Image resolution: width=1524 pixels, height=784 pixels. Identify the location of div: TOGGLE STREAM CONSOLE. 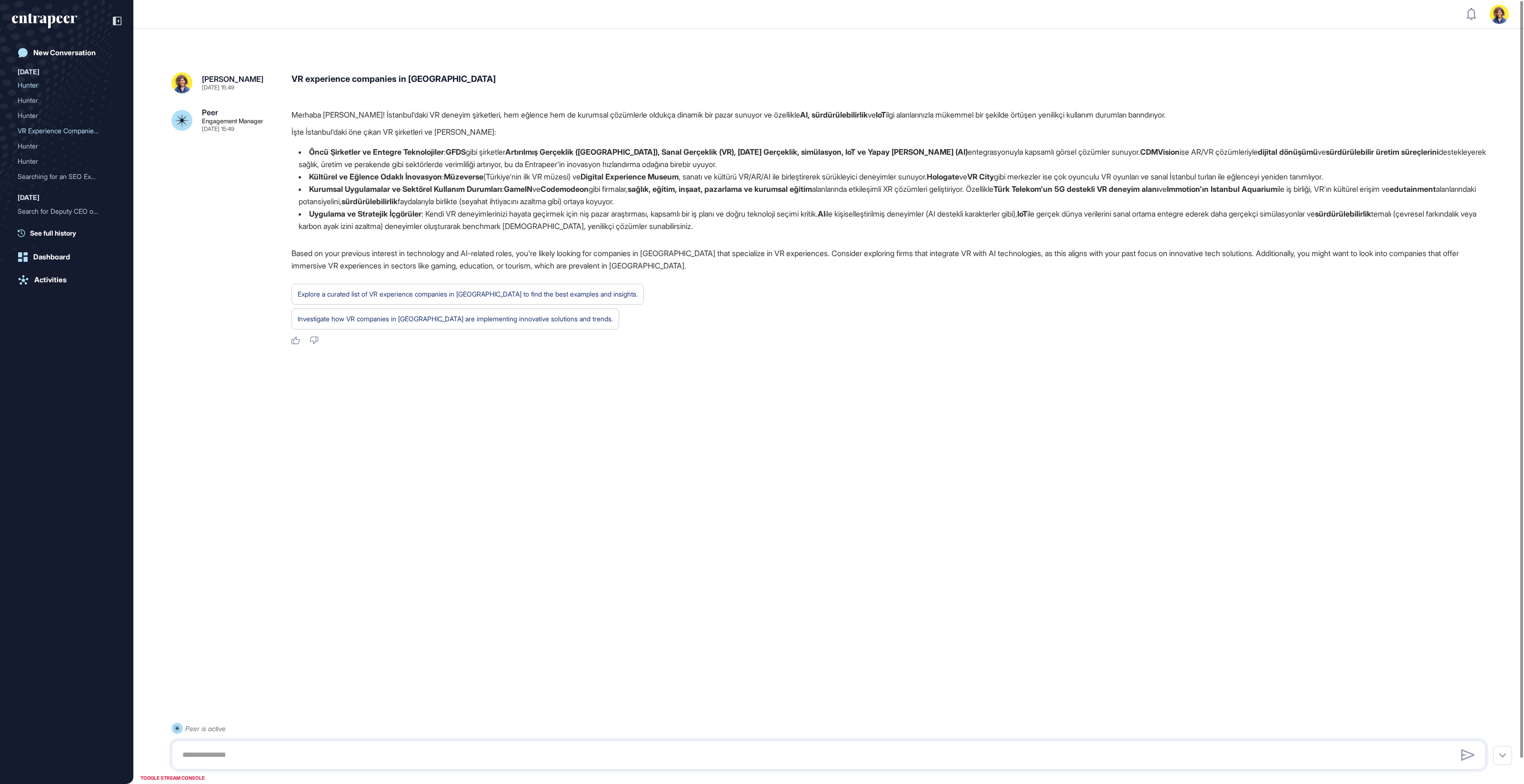
(173, 778).